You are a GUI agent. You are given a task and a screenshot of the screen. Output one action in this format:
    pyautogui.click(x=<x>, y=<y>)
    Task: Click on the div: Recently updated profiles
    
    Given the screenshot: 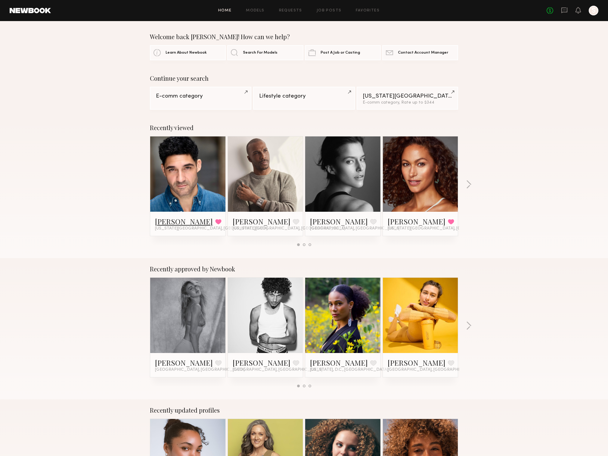 What is the action you would take?
    pyautogui.click(x=304, y=410)
    